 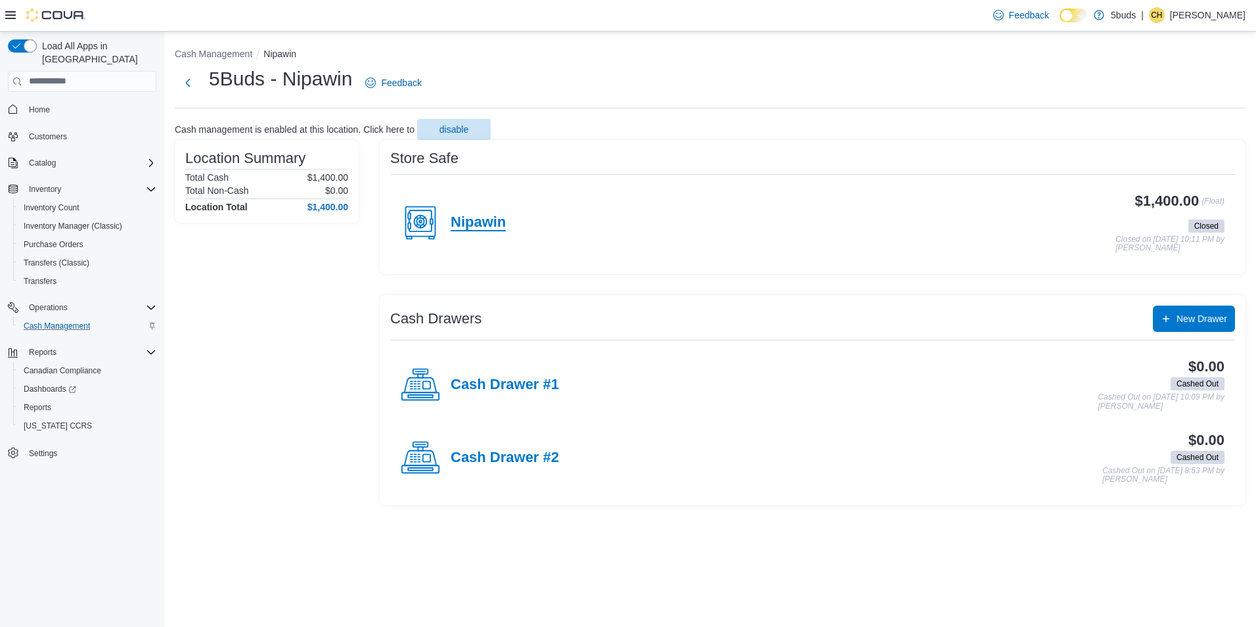 I want to click on button: Inventory Manager (Classic), so click(x=87, y=226).